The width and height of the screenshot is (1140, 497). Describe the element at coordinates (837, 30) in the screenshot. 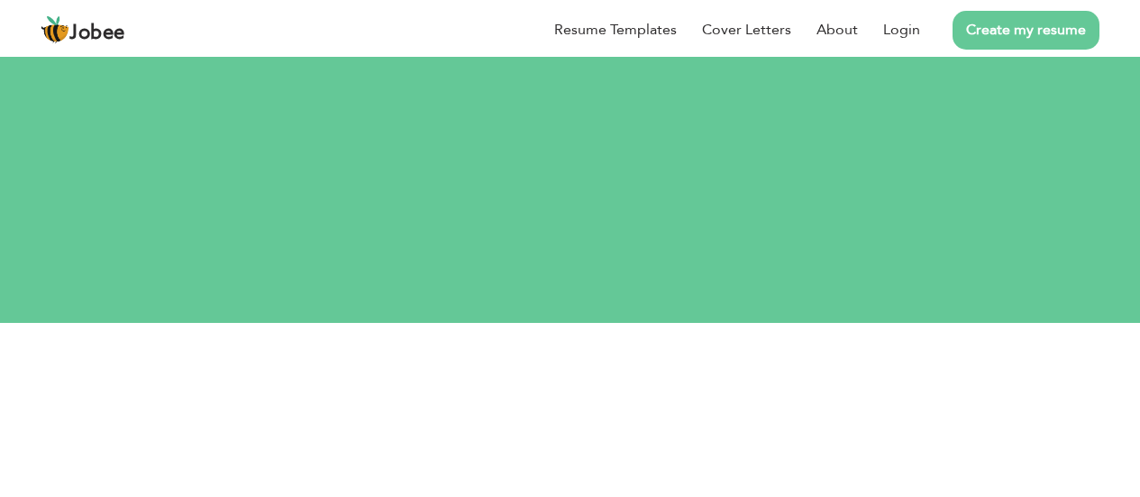

I see `a: About` at that location.